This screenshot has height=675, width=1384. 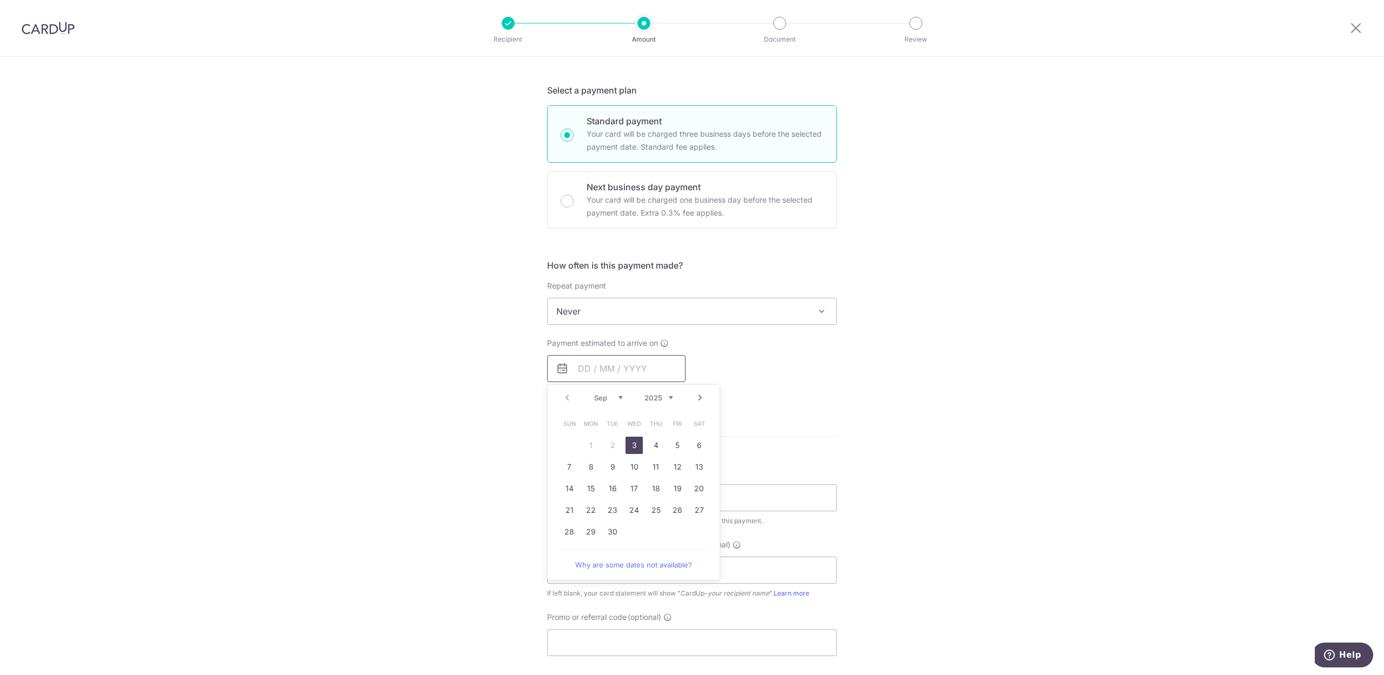 I want to click on a: 26, so click(x=677, y=510).